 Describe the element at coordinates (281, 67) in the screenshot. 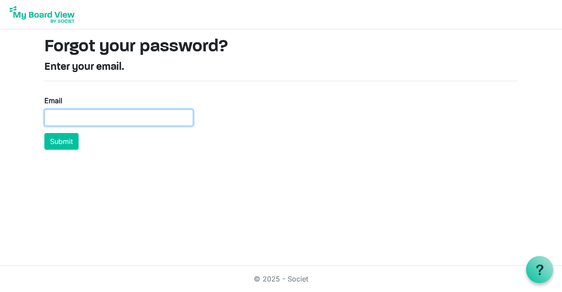

I see `h4: Enter your email.` at that location.